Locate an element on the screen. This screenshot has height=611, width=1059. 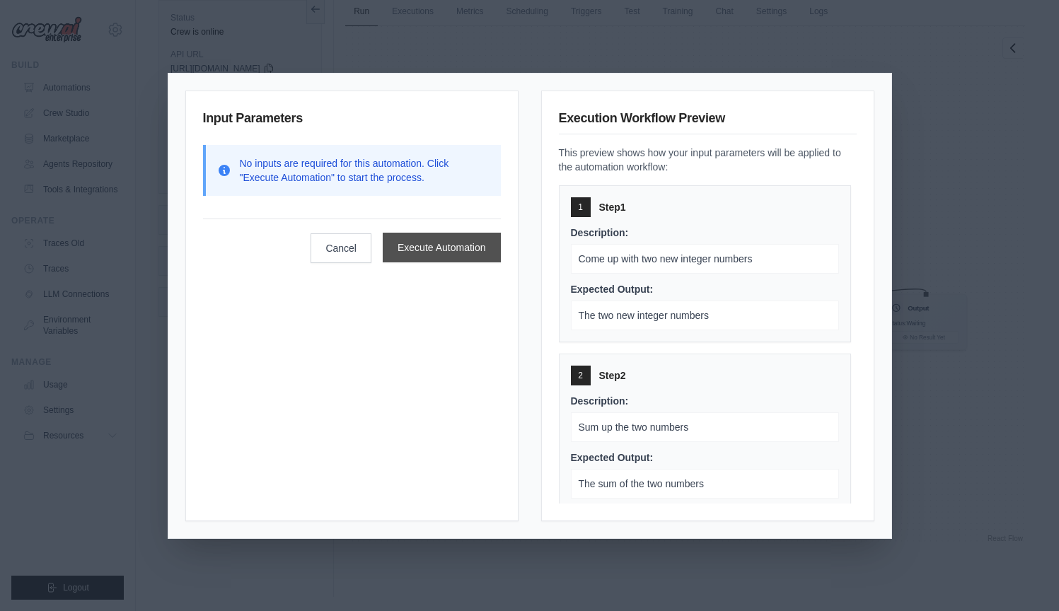
span: 2 is located at coordinates (580, 376).